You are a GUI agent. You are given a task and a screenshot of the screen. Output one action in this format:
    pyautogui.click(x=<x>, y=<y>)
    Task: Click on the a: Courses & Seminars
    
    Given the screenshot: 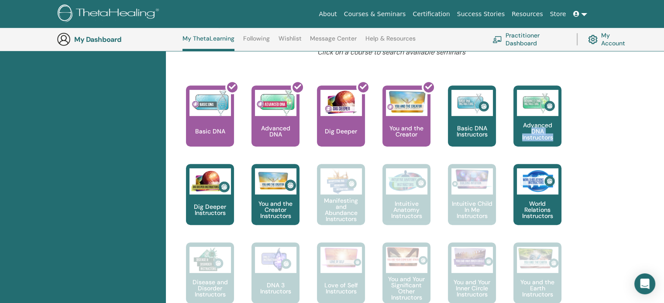 What is the action you would take?
    pyautogui.click(x=375, y=14)
    